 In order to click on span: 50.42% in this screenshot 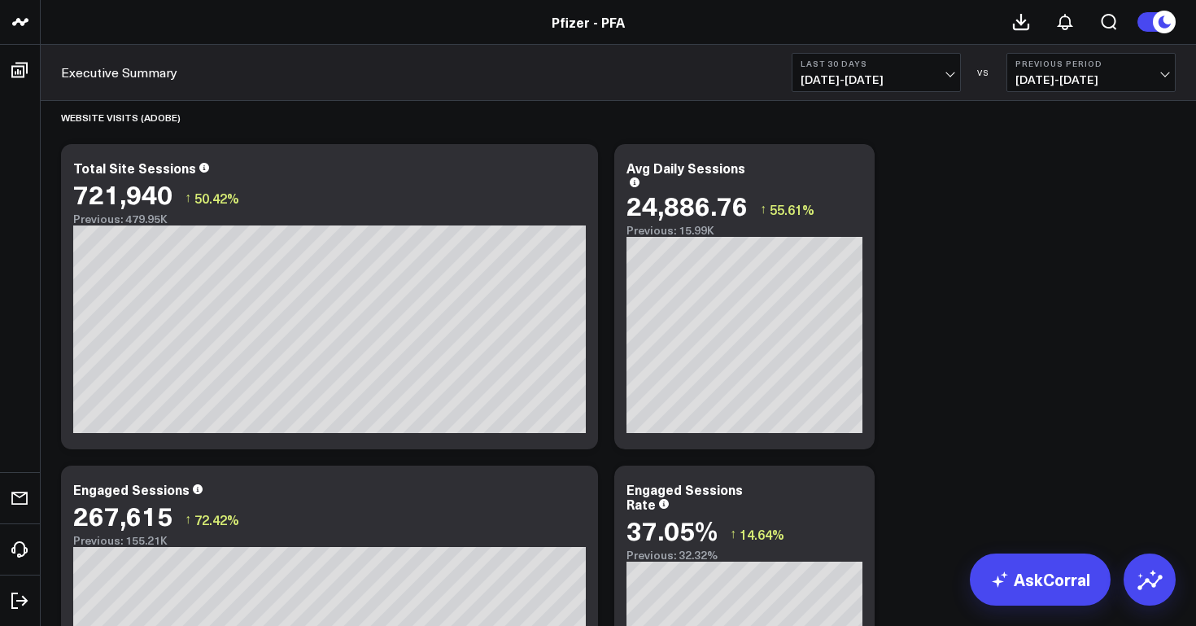, I will do `click(216, 198)`.